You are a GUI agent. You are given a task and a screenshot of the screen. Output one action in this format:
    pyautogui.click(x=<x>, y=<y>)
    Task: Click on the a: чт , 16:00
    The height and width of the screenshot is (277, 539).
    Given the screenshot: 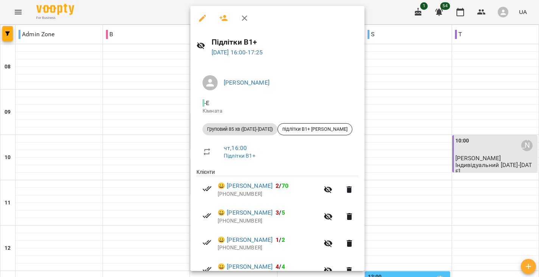 What is the action you would take?
    pyautogui.click(x=235, y=148)
    